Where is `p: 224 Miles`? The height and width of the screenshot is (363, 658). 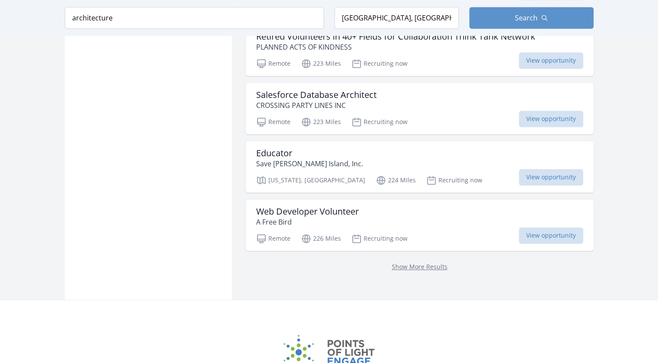
p: 224 Miles is located at coordinates (396, 180).